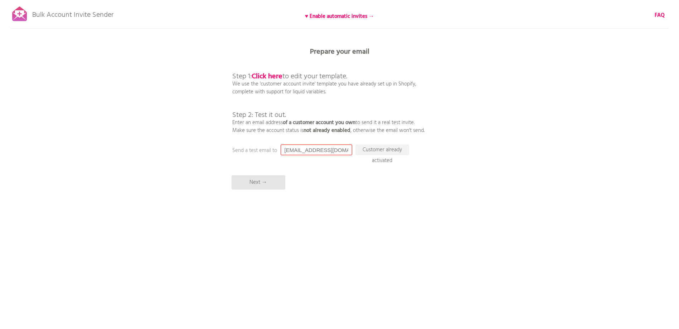 The image size is (679, 329). Describe the element at coordinates (328, 96) in the screenshot. I see `p: We use the 'customer account invite' template you have already set up in Shopify, complete with s...` at that location.